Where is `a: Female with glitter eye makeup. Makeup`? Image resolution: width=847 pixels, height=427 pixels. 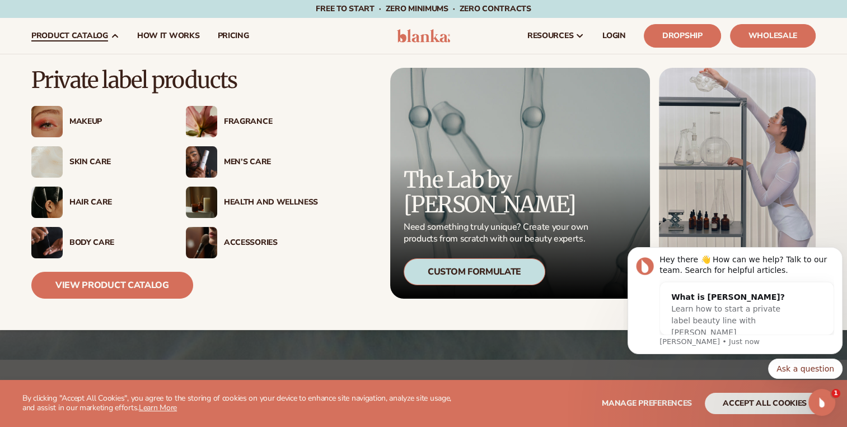
a: Female with glitter eye makeup. Makeup is located at coordinates (97, 122).